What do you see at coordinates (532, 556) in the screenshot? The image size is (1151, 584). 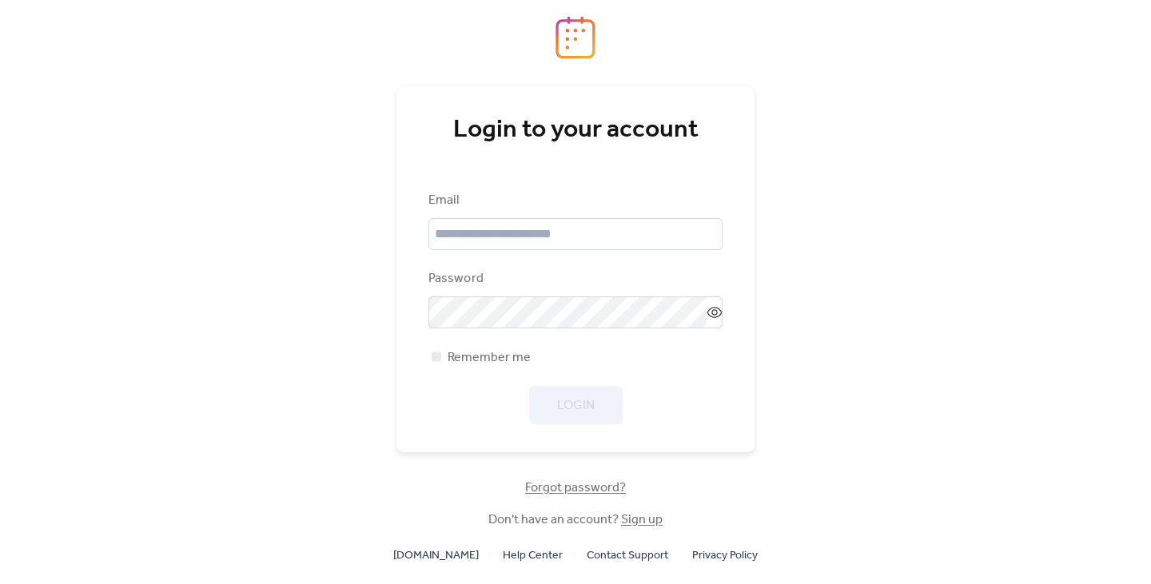 I see `span: Help Center` at bounding box center [532, 556].